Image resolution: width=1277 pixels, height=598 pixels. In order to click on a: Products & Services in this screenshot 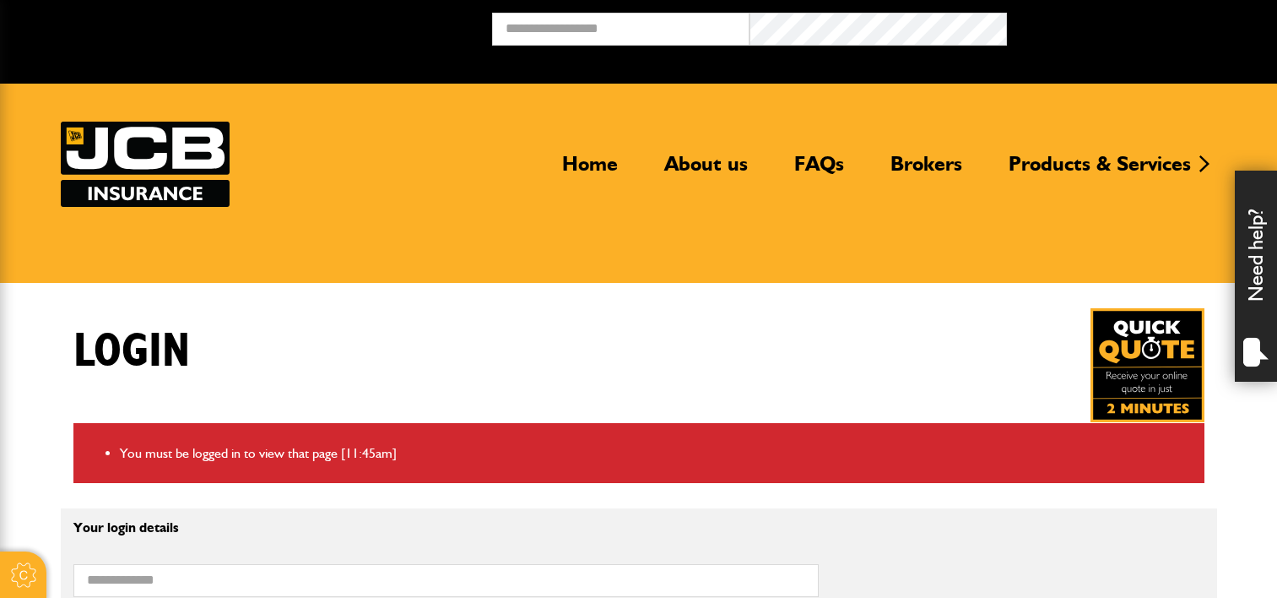, I will do `click(1100, 170)`.